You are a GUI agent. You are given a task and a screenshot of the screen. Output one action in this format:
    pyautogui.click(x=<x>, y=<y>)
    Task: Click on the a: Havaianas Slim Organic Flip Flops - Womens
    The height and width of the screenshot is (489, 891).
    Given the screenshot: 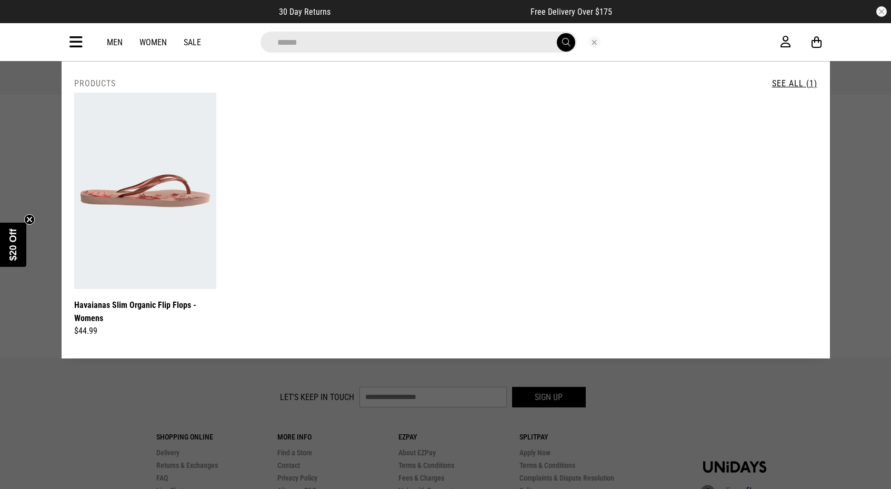 What is the action you would take?
    pyautogui.click(x=145, y=312)
    